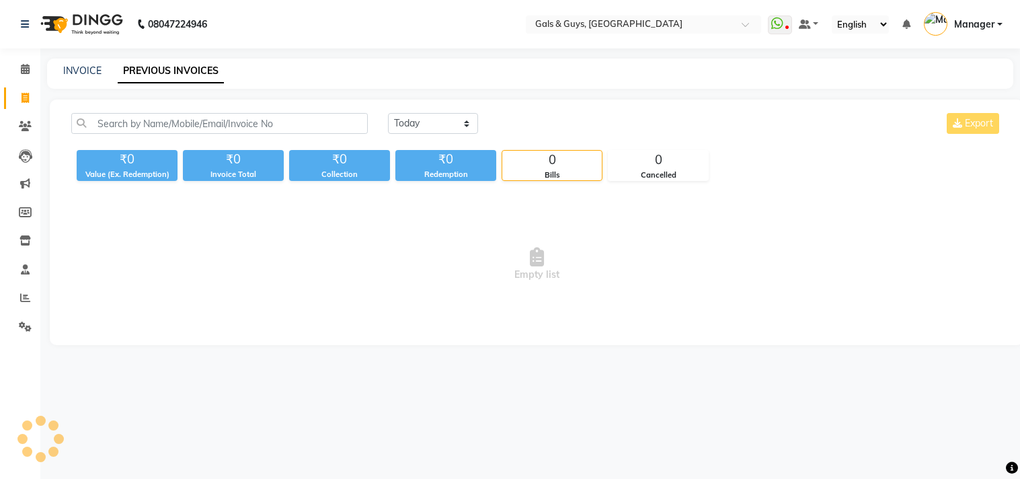  I want to click on div: Collection, so click(339, 174).